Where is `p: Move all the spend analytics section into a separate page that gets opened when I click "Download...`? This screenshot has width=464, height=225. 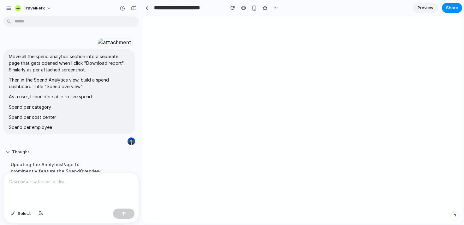 p: Move all the spend analytics section into a separate page that gets opened when I click "Download... is located at coordinates (69, 63).